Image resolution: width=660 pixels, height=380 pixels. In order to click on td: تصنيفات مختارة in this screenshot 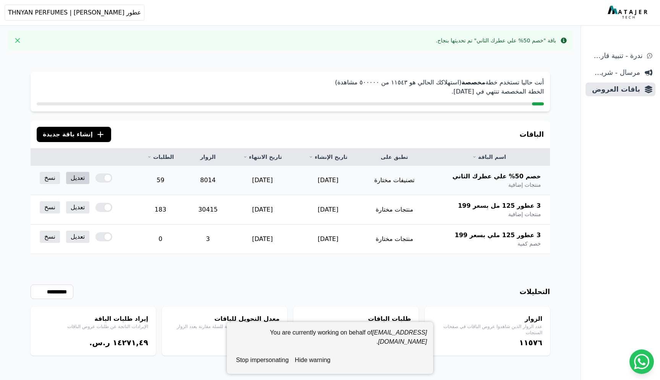, I will do `click(394, 180)`.